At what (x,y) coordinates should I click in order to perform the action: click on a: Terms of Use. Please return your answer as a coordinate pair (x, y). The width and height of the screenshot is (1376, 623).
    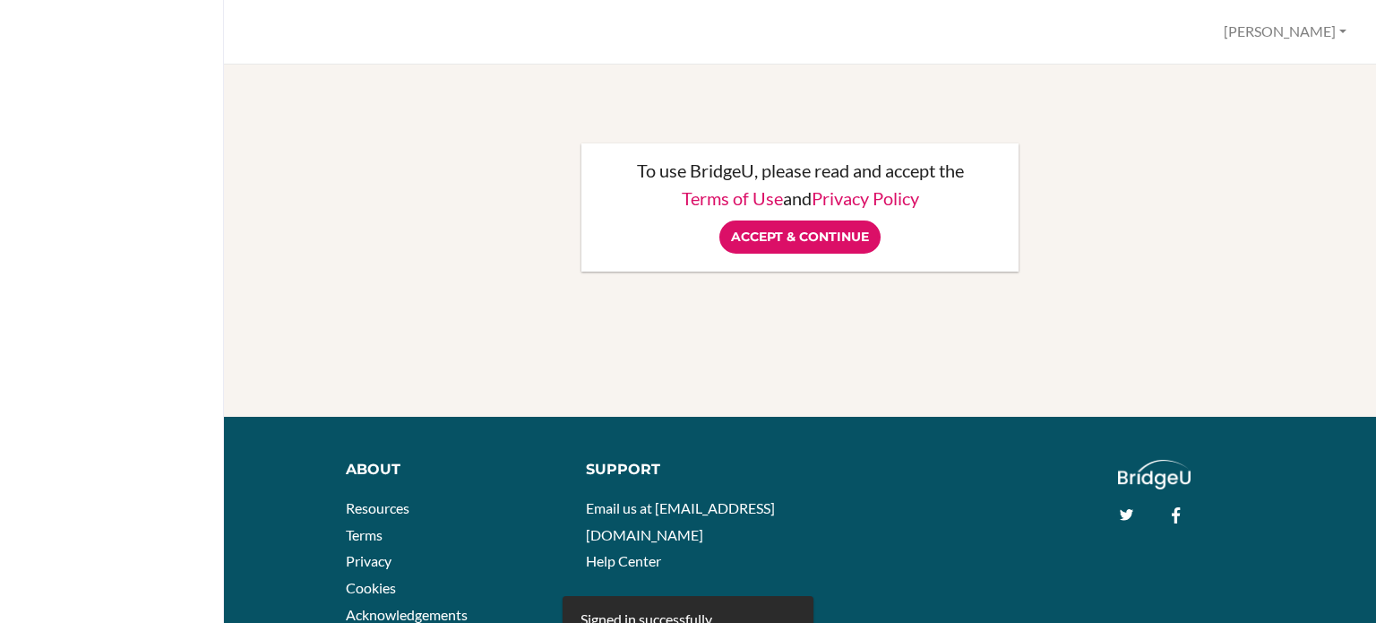
    Looking at the image, I should click on (732, 198).